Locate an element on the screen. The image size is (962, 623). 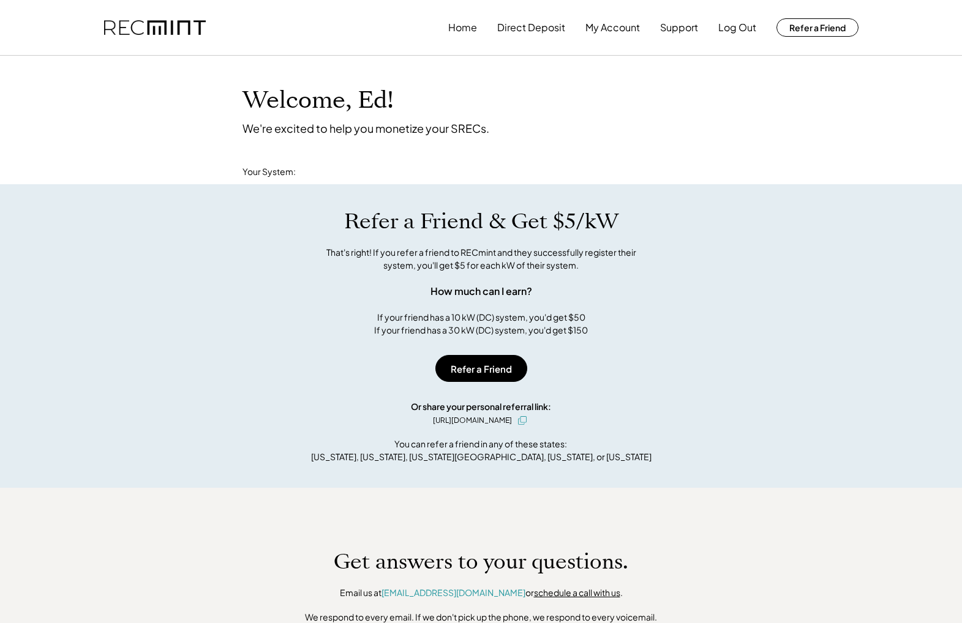
h1: Welcome, Ed! is located at coordinates (319, 100).